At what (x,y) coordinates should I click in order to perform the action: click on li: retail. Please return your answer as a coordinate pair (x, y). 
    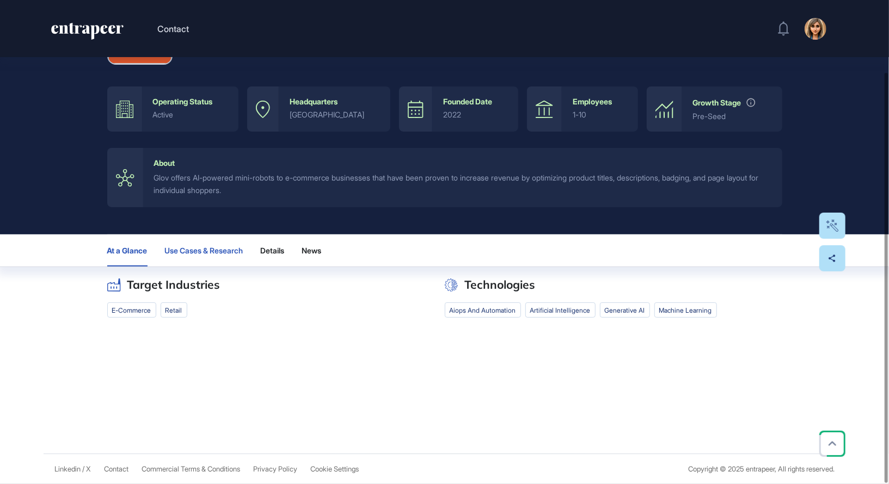
    Looking at the image, I should click on (174, 310).